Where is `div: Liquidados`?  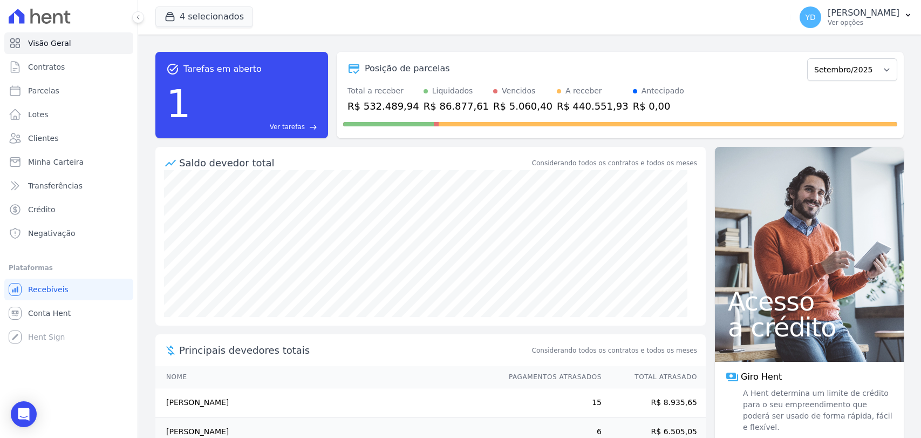 div: Liquidados is located at coordinates (453, 91).